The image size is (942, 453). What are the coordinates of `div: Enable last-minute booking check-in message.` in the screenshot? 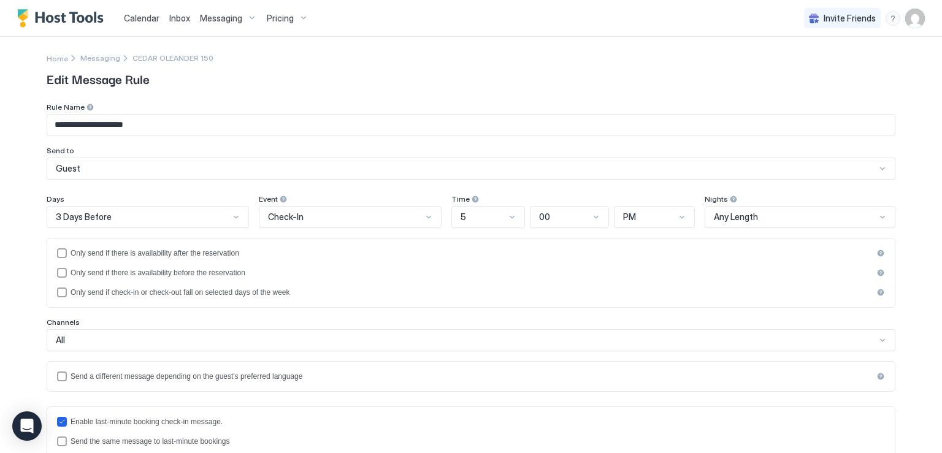 It's located at (478, 422).